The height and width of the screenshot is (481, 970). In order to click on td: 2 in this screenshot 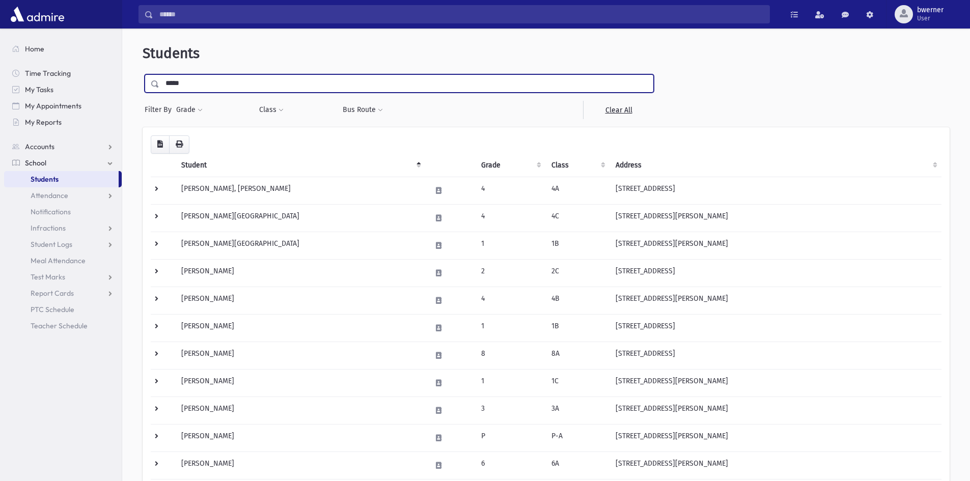, I will do `click(510, 273)`.